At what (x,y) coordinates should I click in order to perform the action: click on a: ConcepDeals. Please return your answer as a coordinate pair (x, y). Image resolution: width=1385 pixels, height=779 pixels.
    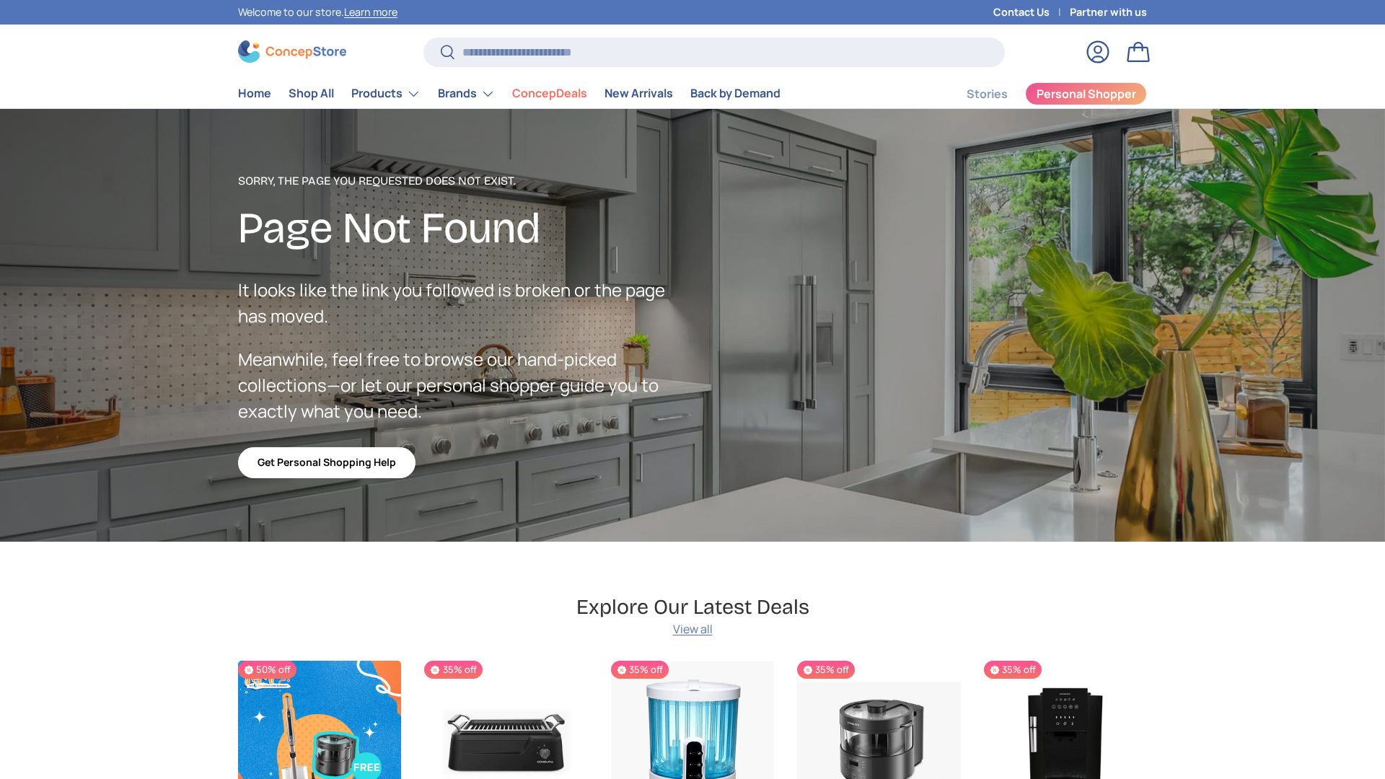
    Looking at the image, I should click on (550, 93).